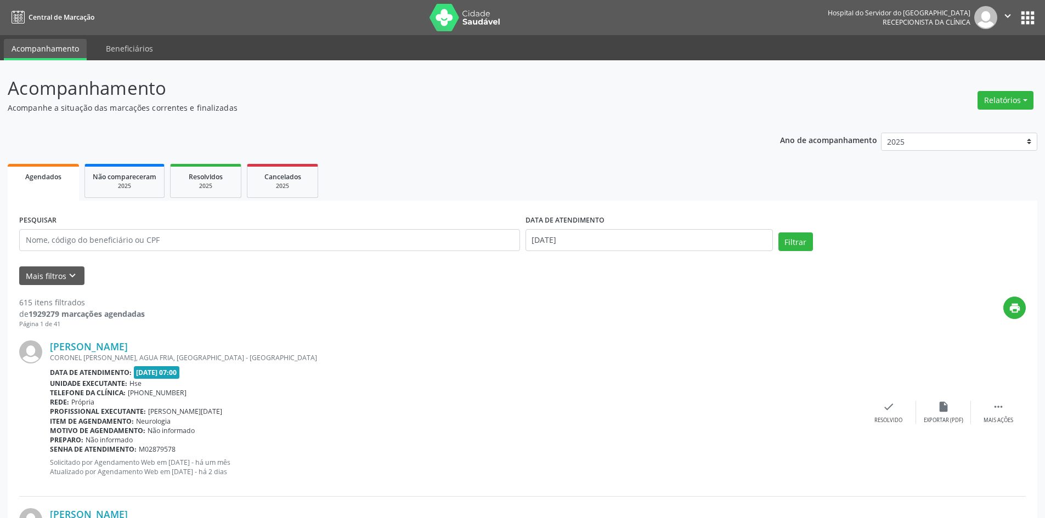 This screenshot has width=1045, height=518. Describe the element at coordinates (82, 302) in the screenshot. I see `div: 615 itens filtrados` at that location.